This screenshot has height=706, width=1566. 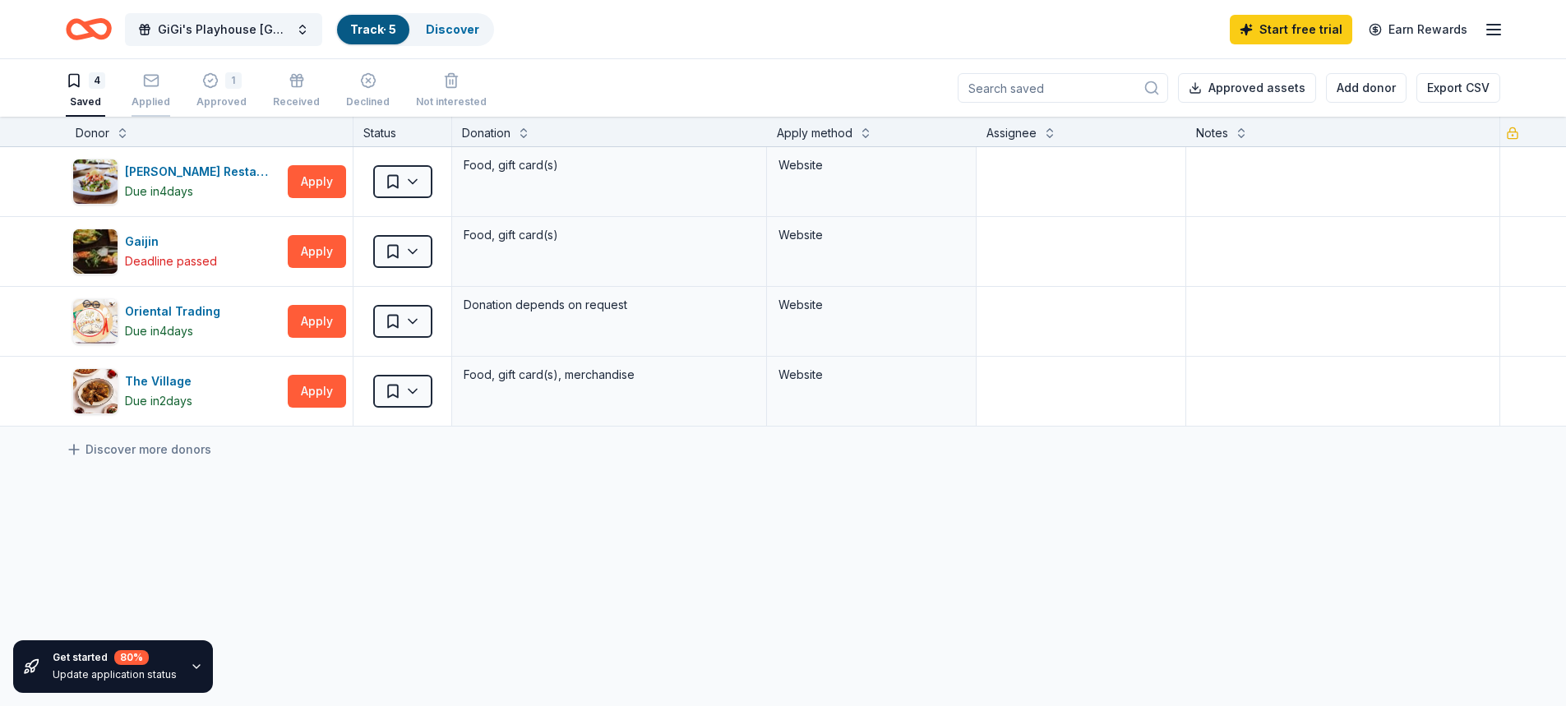 I want to click on div: 1, so click(x=233, y=81).